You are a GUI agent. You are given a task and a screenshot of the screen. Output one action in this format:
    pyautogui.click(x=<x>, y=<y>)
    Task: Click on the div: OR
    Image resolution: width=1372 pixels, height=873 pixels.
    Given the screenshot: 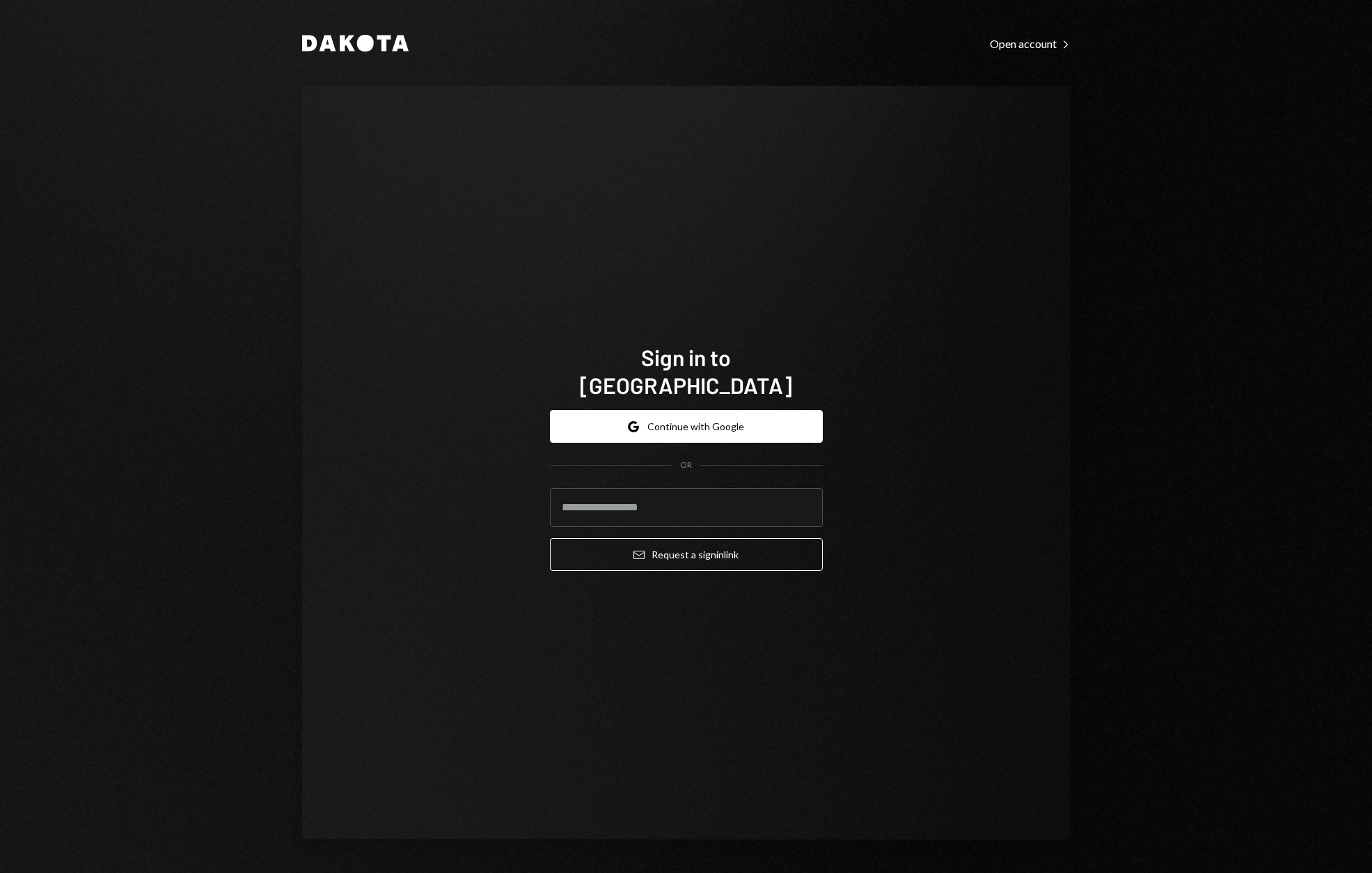 What is the action you would take?
    pyautogui.click(x=686, y=465)
    